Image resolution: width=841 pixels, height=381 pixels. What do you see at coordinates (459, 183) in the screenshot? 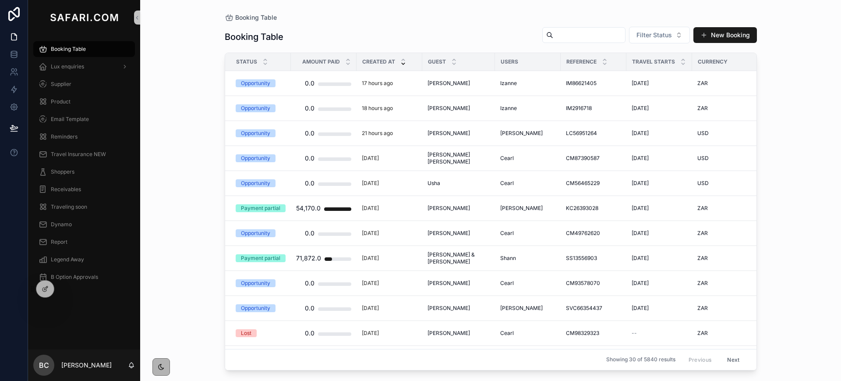
I see `a: Usha` at bounding box center [459, 183].